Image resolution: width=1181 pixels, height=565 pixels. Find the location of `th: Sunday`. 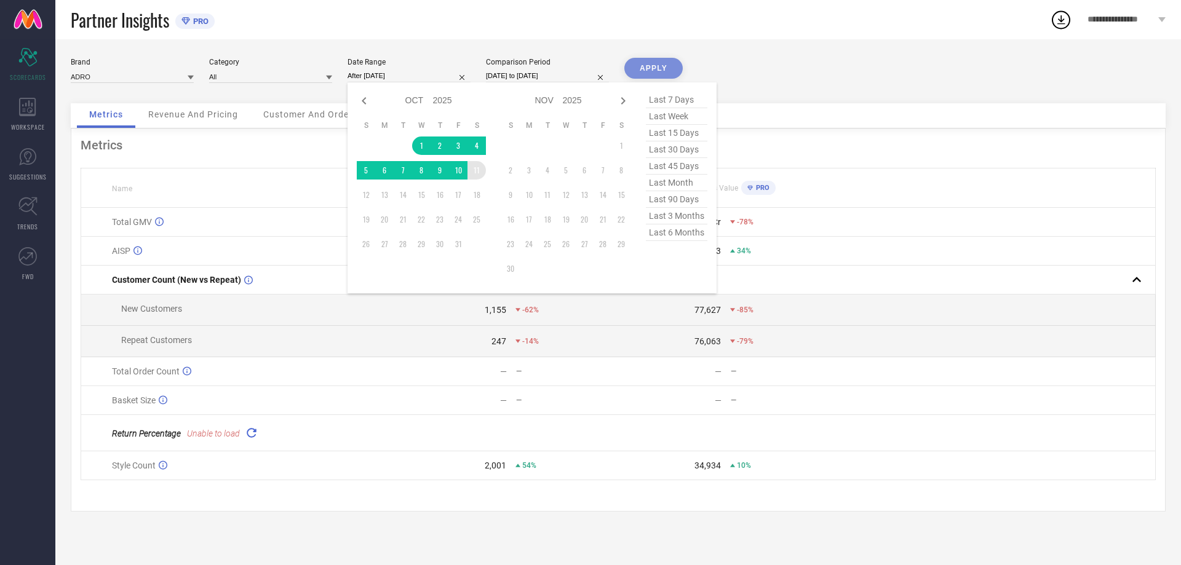

th: Sunday is located at coordinates (511, 125).